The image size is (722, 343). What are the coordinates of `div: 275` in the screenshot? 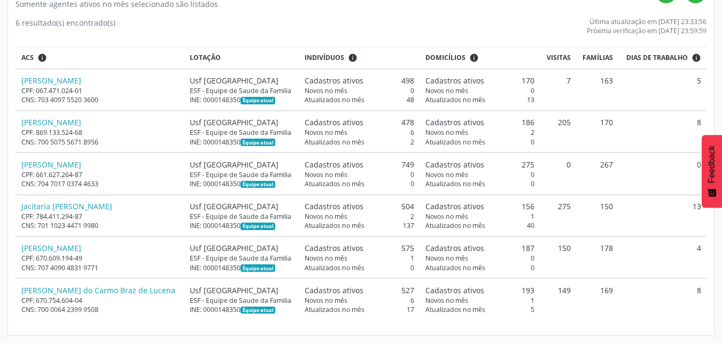 It's located at (480, 164).